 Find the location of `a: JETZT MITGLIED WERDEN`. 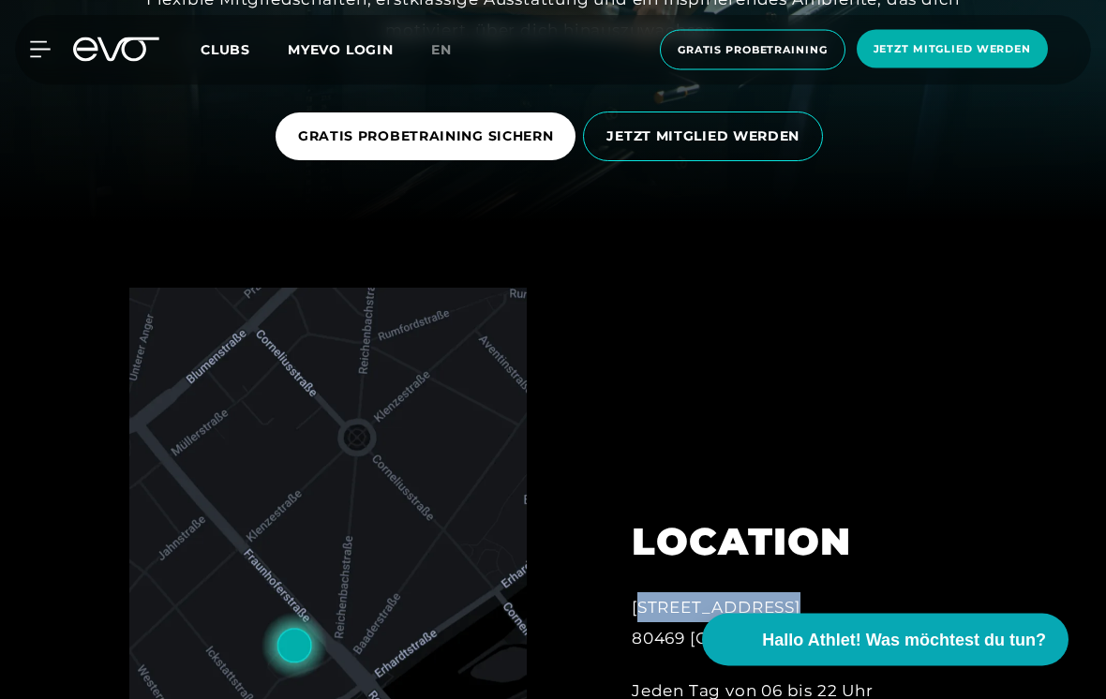

a: JETZT MITGLIED WERDEN is located at coordinates (707, 137).